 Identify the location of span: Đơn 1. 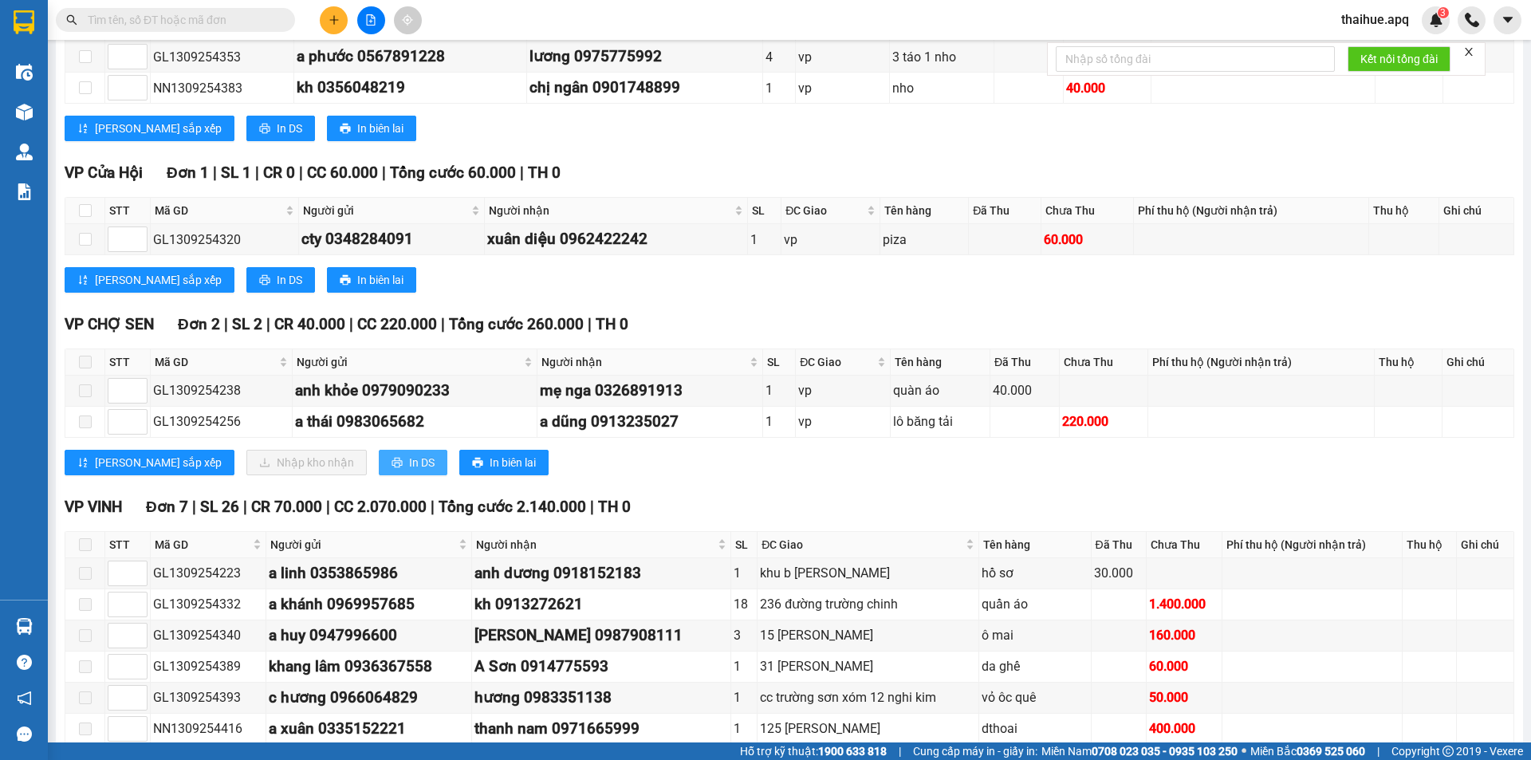
(187, 172).